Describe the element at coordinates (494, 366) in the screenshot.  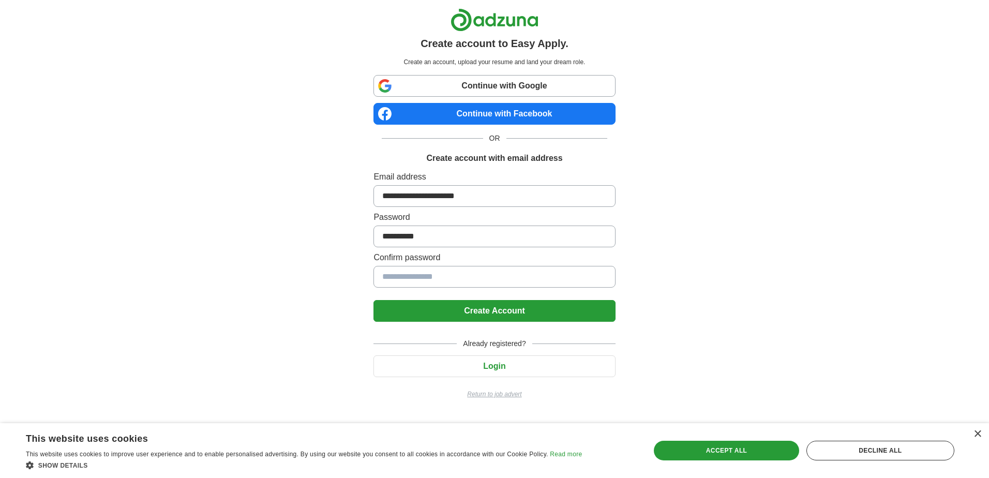
I see `button: Login` at that location.